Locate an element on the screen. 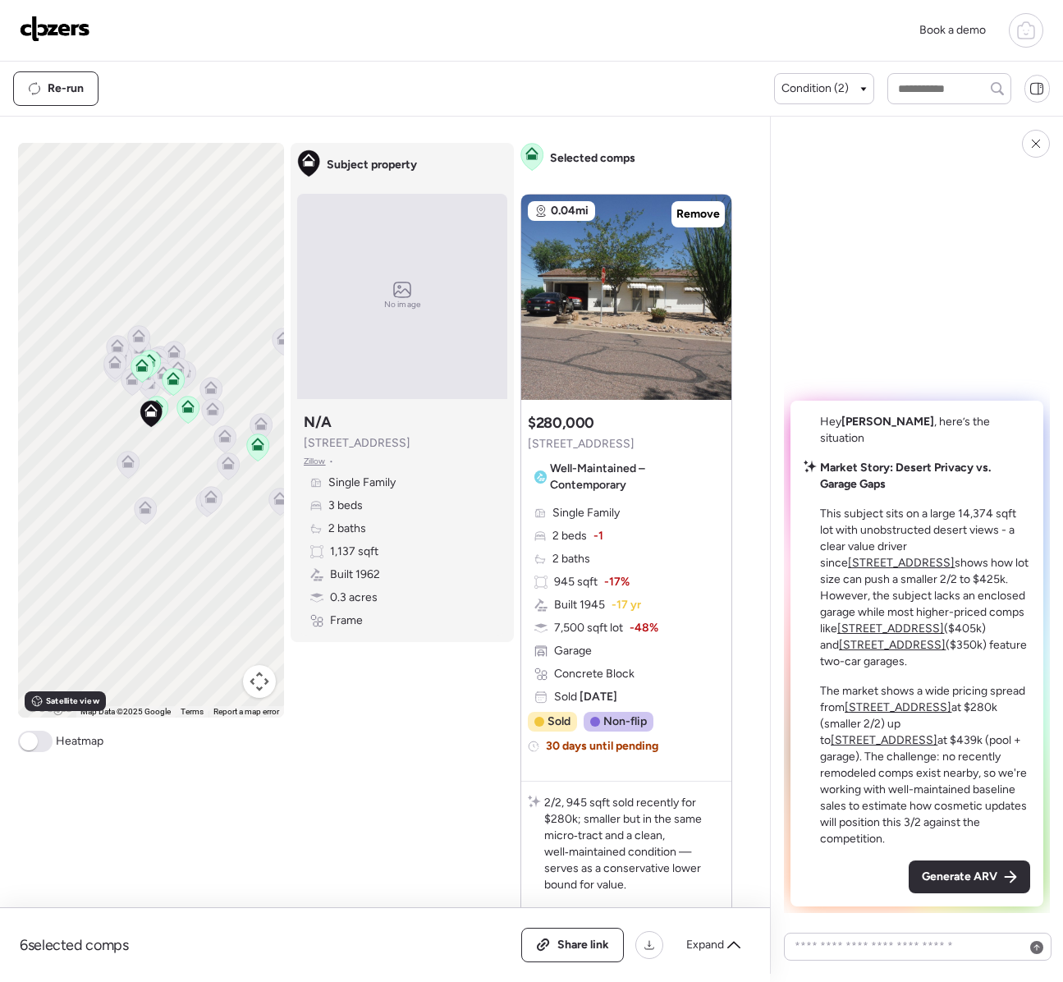 Image resolution: width=1063 pixels, height=982 pixels. p: 2/2, 945 sqft sold recently for $280k; smaller but in the same micro‑tract and a clean, well‑main... is located at coordinates (635, 844).